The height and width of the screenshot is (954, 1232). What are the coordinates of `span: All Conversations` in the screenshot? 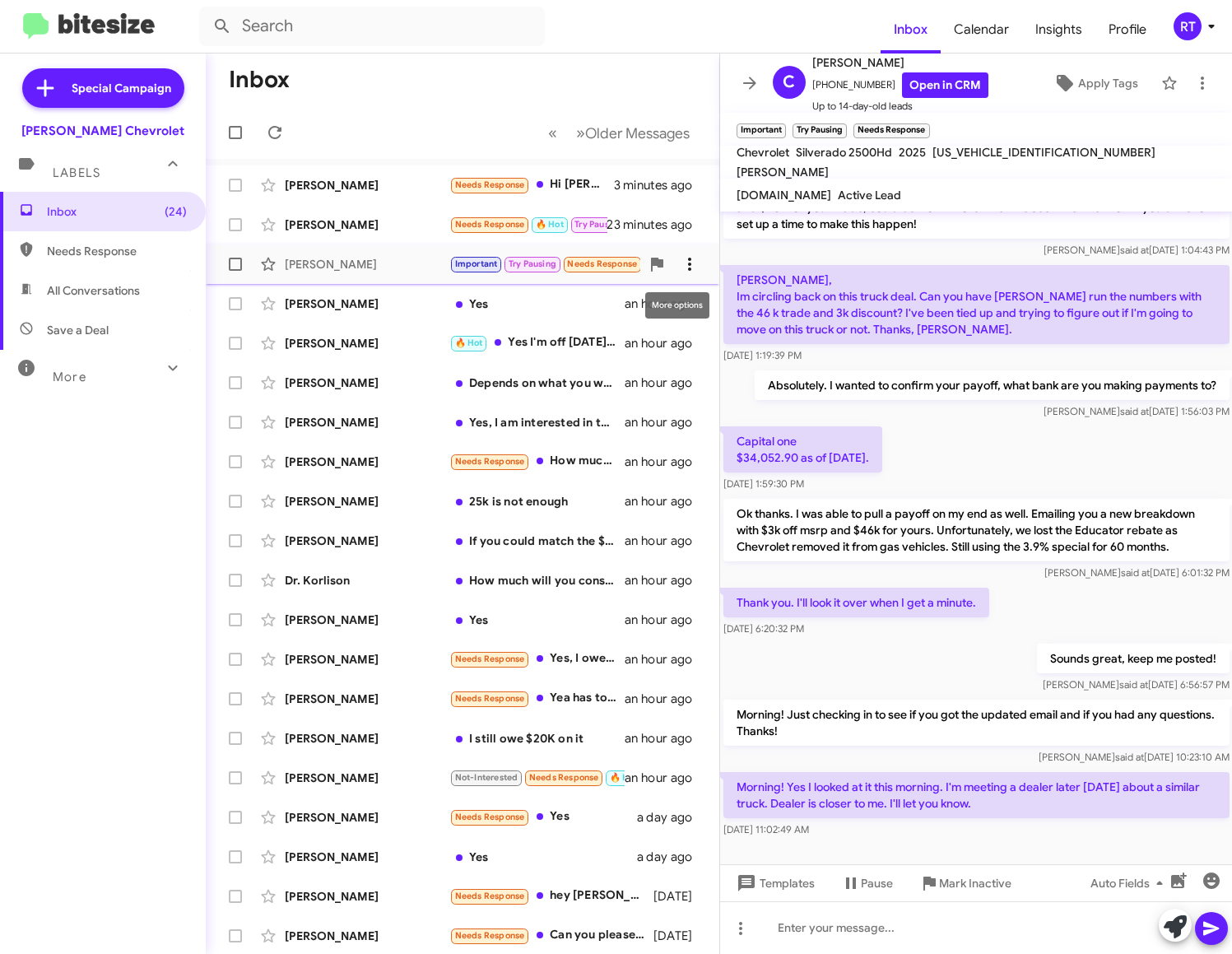 It's located at (93, 291).